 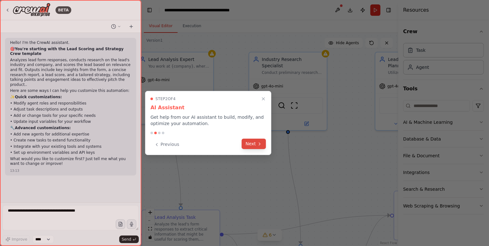 I want to click on button: Previous, so click(x=167, y=144).